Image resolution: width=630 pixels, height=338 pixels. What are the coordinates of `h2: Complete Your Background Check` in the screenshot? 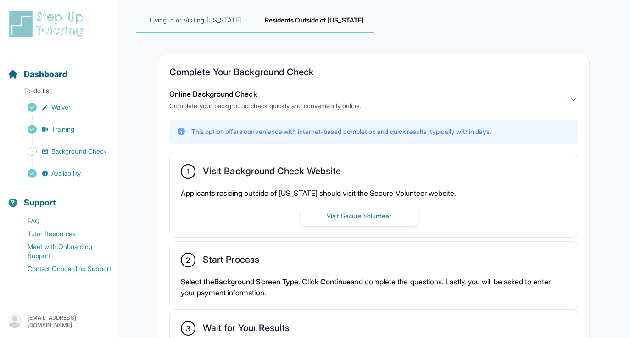 It's located at (373, 74).